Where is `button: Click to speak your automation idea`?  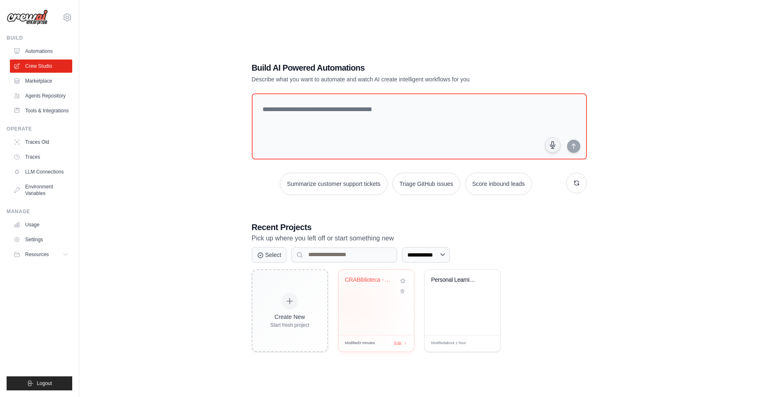 button: Click to speak your automation idea is located at coordinates (553, 145).